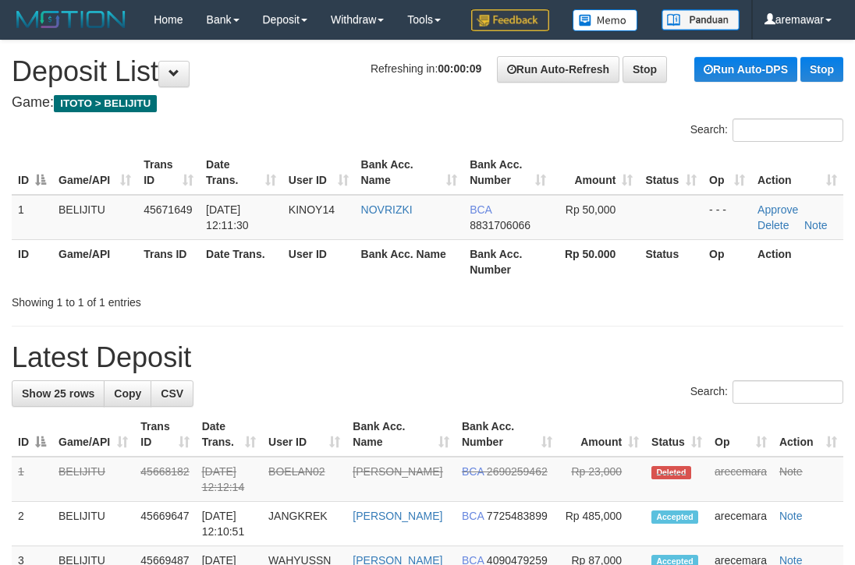  Describe the element at coordinates (459, 69) in the screenshot. I see `strong: 00:00:09` at that location.